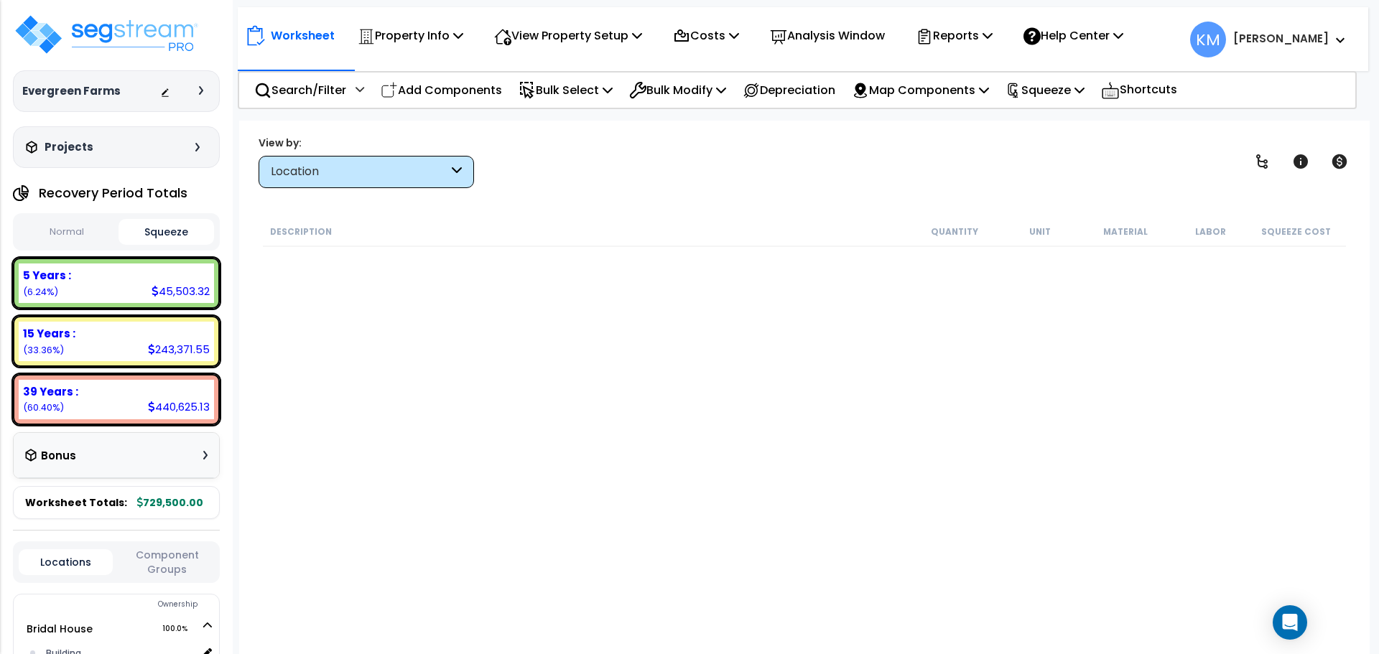 The height and width of the screenshot is (654, 1379). Describe the element at coordinates (167, 563) in the screenshot. I see `button: Component Groups` at that location.